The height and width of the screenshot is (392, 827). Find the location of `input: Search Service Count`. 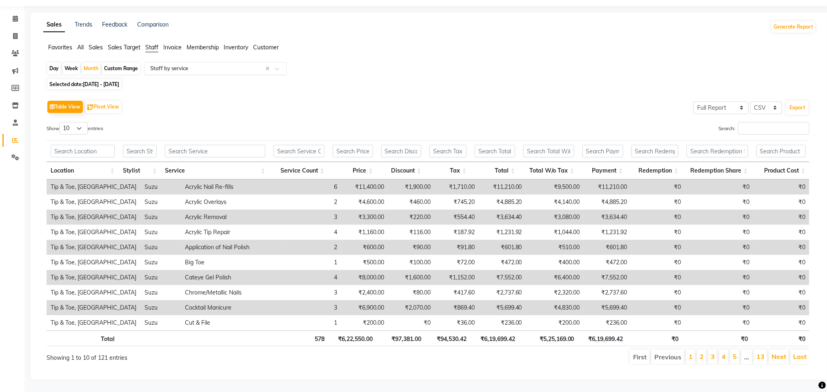

input: Search Service Count is located at coordinates (299, 151).